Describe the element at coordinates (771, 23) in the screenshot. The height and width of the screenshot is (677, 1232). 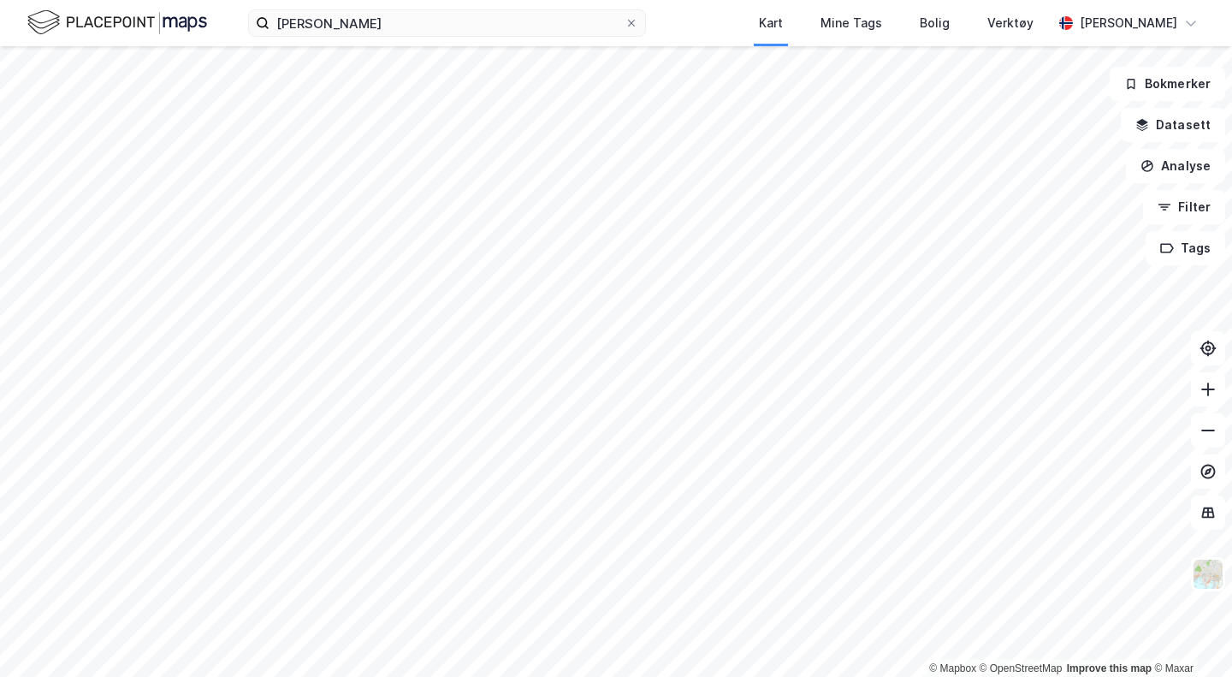
I see `div: Kart` at that location.